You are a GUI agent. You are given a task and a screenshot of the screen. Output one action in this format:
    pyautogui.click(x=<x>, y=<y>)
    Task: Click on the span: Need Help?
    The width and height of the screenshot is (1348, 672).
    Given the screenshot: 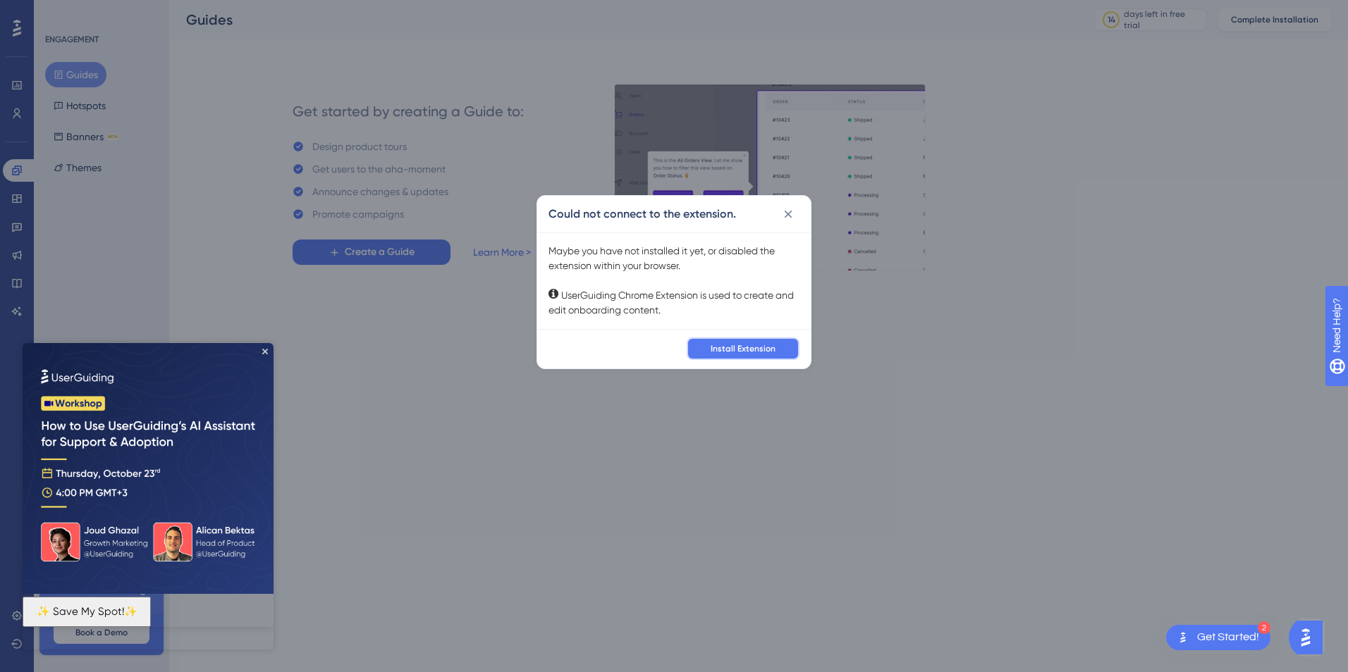 What is the action you would take?
    pyautogui.click(x=61, y=12)
    